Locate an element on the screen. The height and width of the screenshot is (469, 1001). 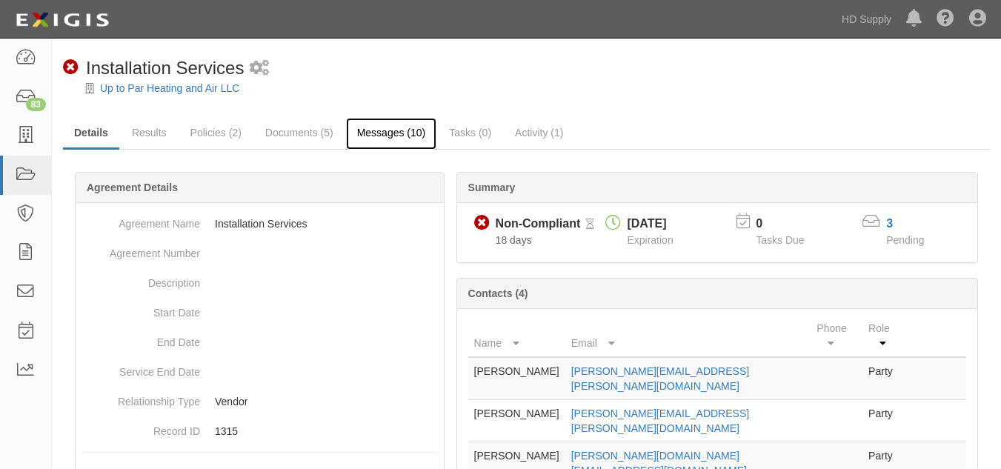
th: Role is located at coordinates (885, 336).